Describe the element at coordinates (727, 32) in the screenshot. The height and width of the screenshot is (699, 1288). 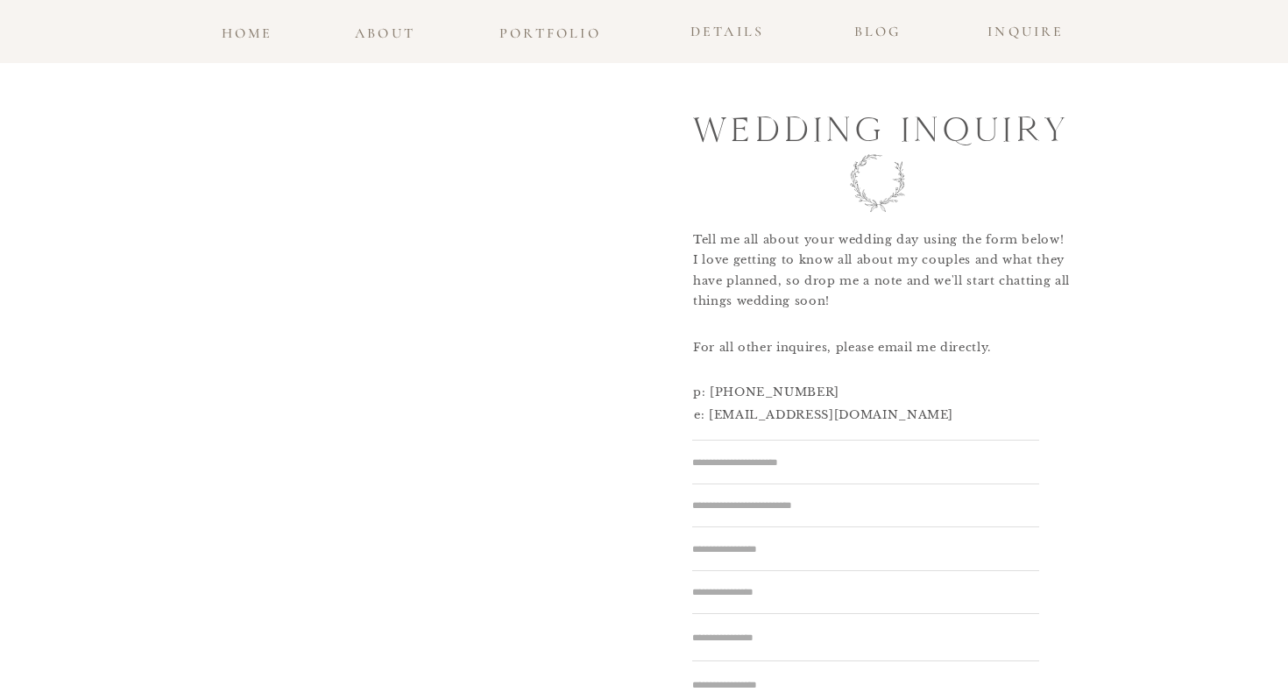
I see `a: details` at that location.